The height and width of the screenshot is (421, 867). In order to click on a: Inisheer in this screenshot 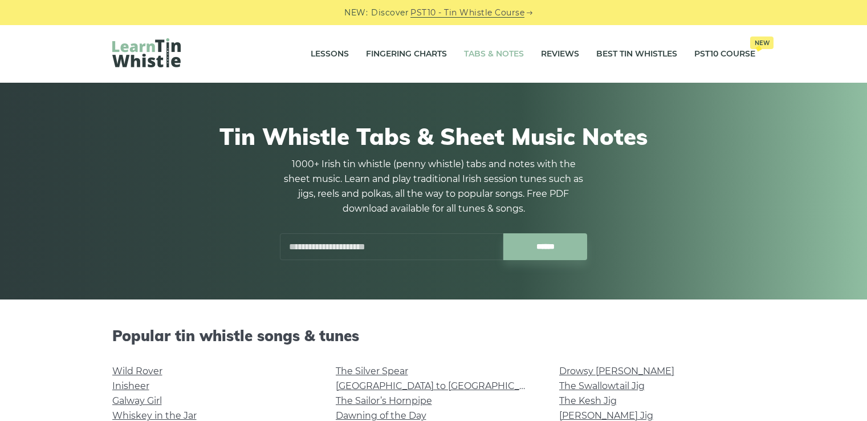, I will do `click(131, 386)`.